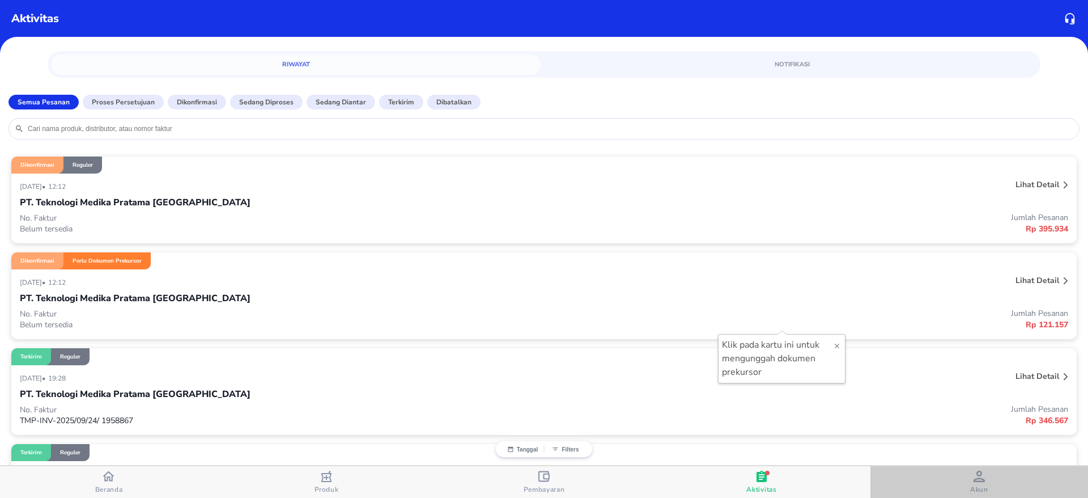 This screenshot has height=498, width=1088. I want to click on span: Produk, so click(327, 489).